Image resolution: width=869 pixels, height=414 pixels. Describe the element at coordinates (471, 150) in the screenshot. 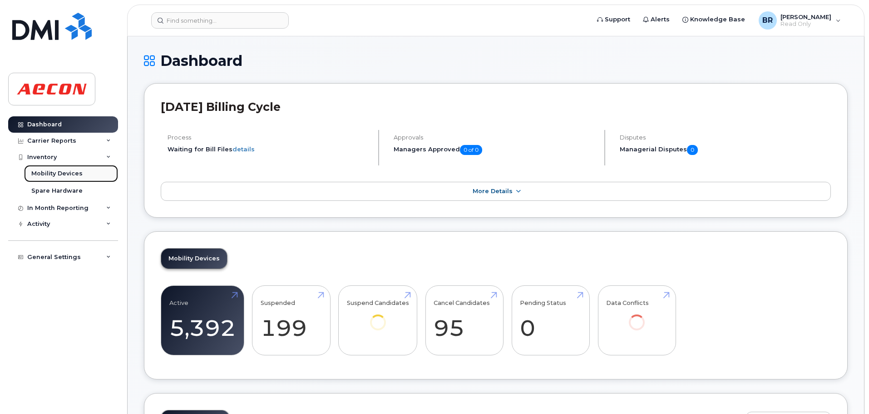

I see `span: 0 of 0` at that location.